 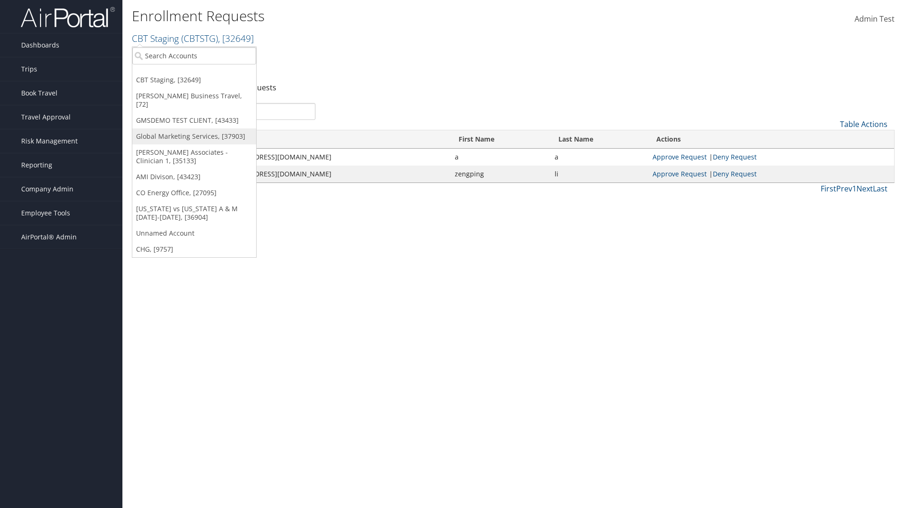 What do you see at coordinates (49, 141) in the screenshot?
I see `span: Risk Management` at bounding box center [49, 141].